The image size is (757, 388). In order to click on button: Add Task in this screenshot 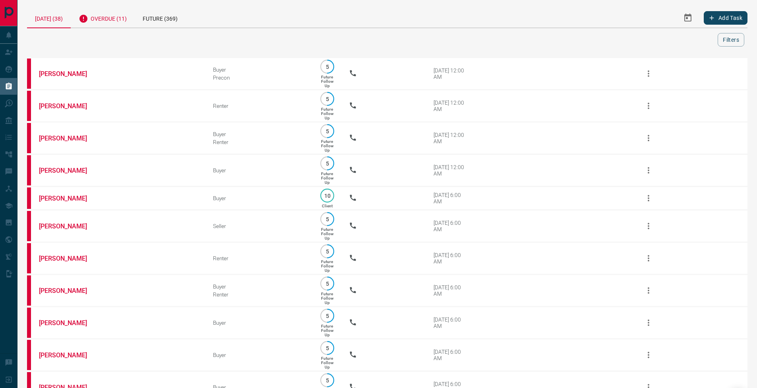, I will do `click(726, 18)`.